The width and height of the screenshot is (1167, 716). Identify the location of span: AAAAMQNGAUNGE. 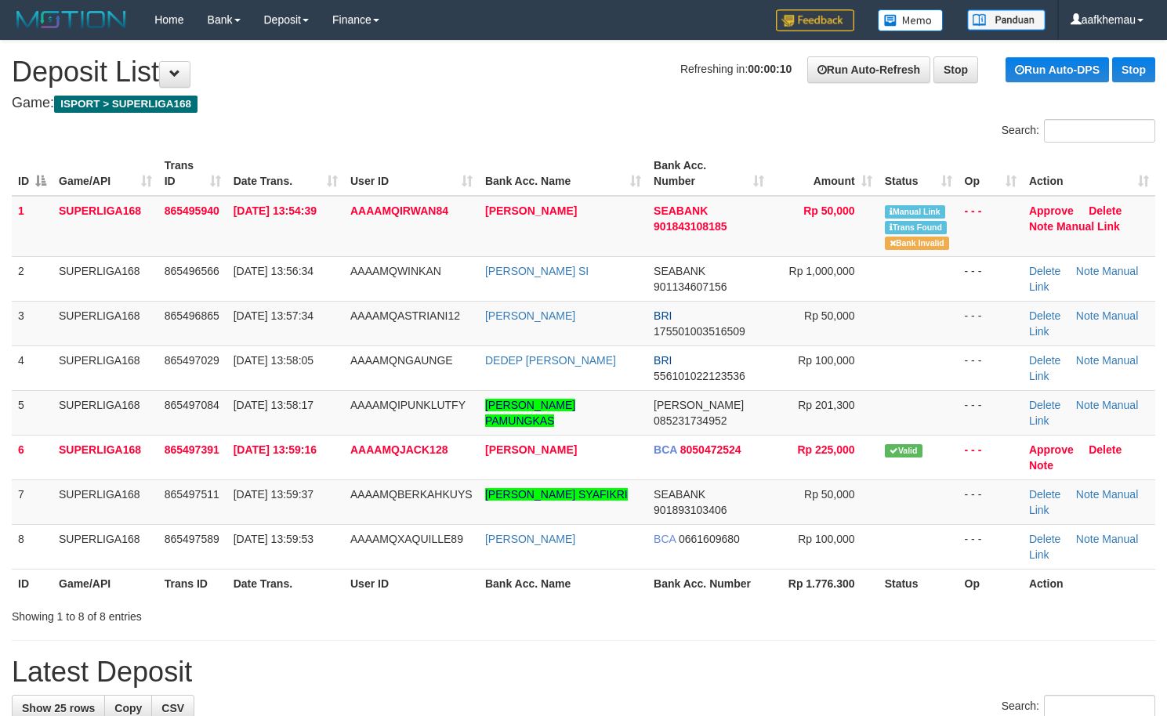
(401, 361).